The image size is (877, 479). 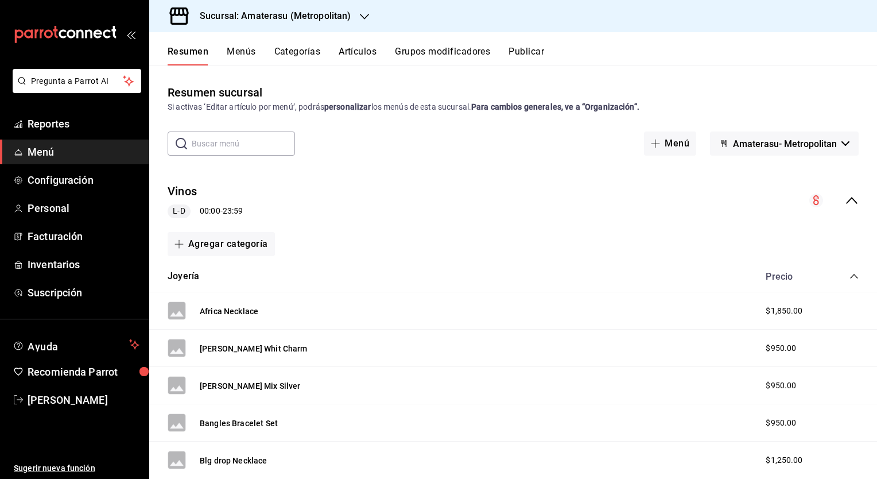 What do you see at coordinates (83, 264) in the screenshot?
I see `span: Inventarios` at bounding box center [83, 264].